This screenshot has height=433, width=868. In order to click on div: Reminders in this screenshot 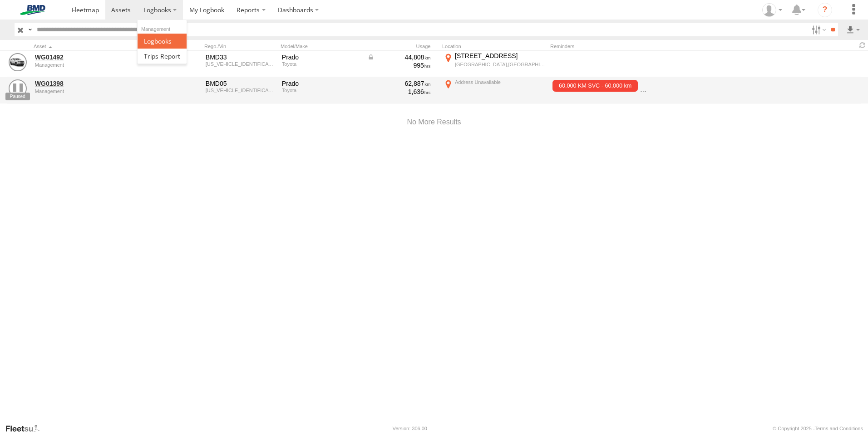, I will do `click(623, 46)`.